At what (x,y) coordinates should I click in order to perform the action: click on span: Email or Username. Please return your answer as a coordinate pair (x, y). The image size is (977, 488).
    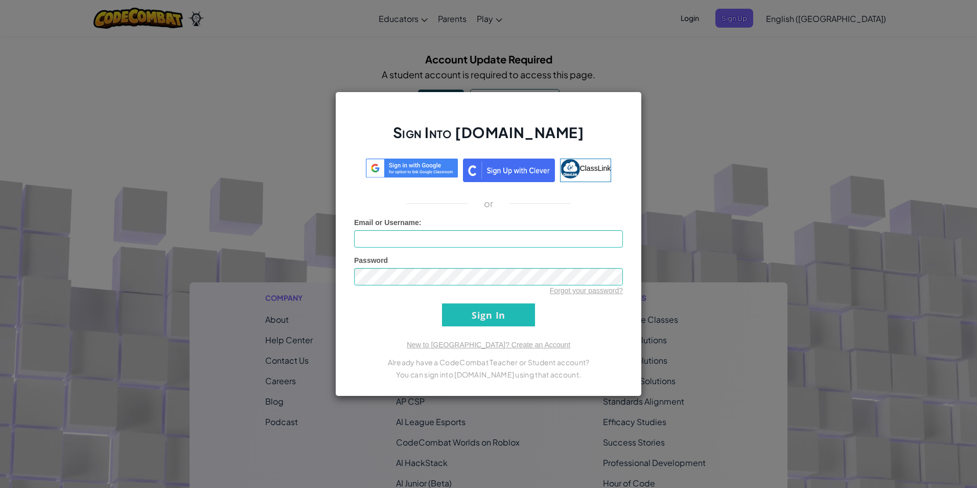
    Looking at the image, I should click on (386, 222).